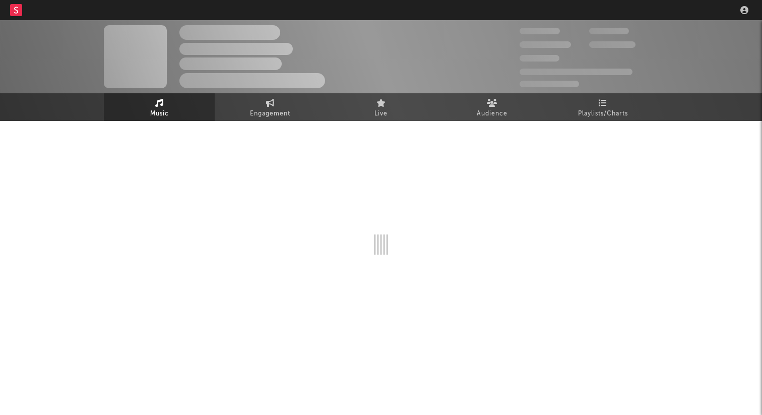 Image resolution: width=762 pixels, height=415 pixels. What do you see at coordinates (381, 107) in the screenshot?
I see `a: Live` at bounding box center [381, 107].